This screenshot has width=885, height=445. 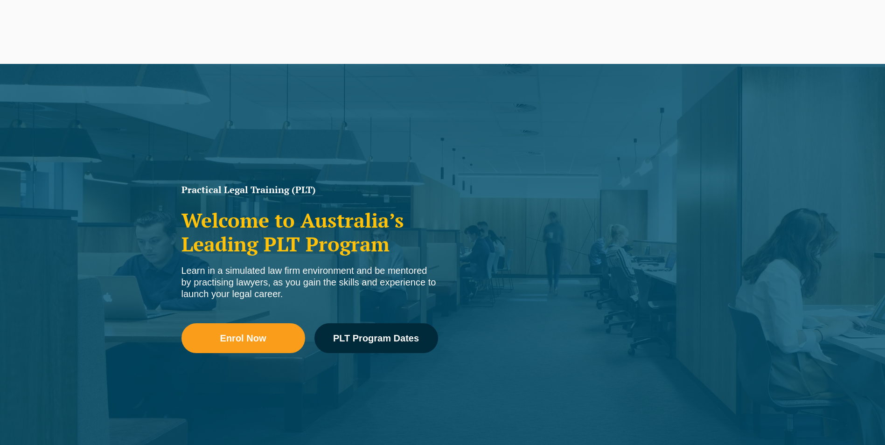 What do you see at coordinates (376, 338) in the screenshot?
I see `span: PLT Program Dates` at bounding box center [376, 338].